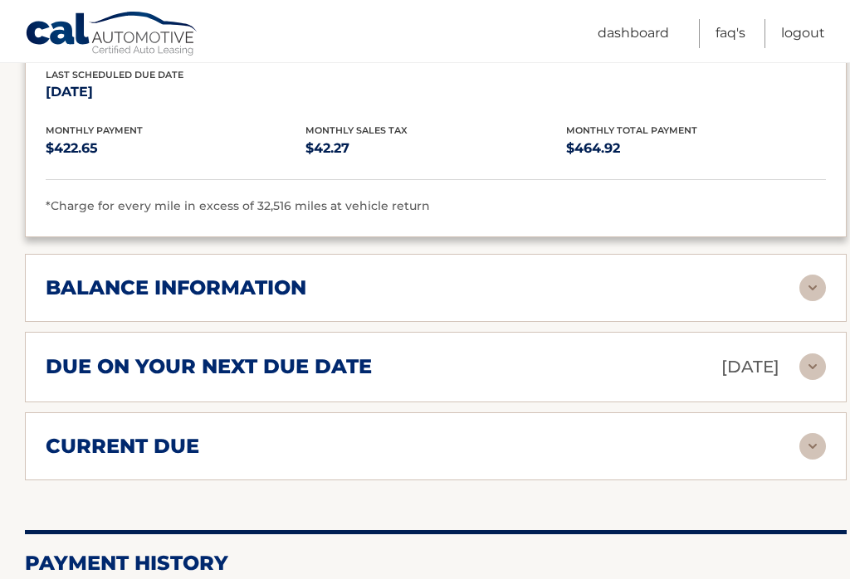 The image size is (850, 579). What do you see at coordinates (112, 35) in the screenshot?
I see `a: Cal Automotive` at bounding box center [112, 35].